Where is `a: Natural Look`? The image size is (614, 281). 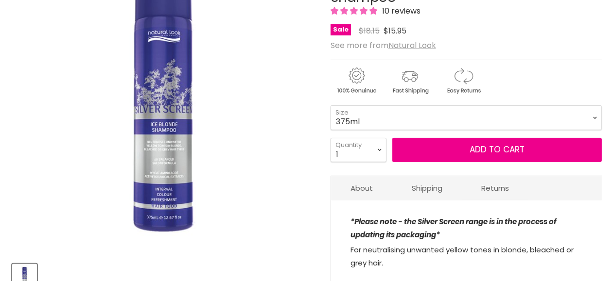 a: Natural Look is located at coordinates (412, 45).